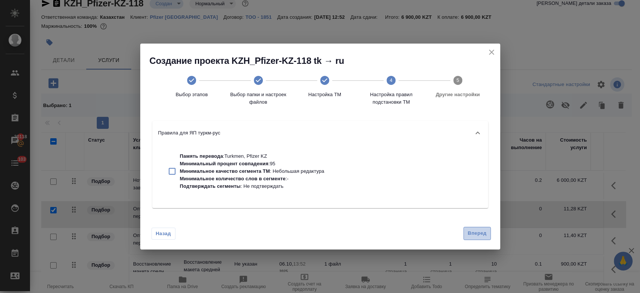 This screenshot has height=293, width=640. I want to click on span: Назад, so click(164, 233).